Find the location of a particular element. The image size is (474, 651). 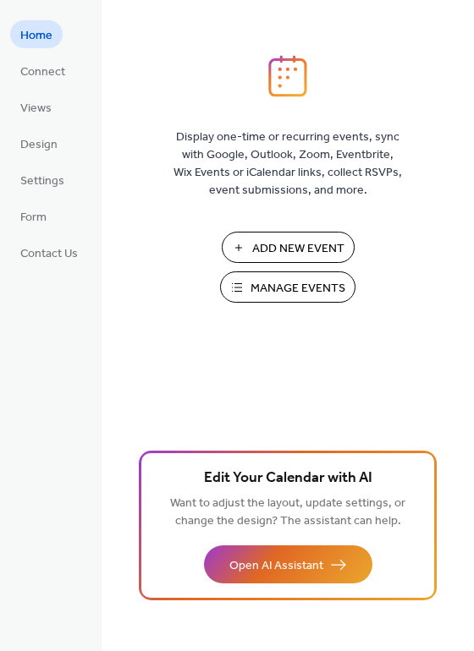

span: Home is located at coordinates (36, 36).